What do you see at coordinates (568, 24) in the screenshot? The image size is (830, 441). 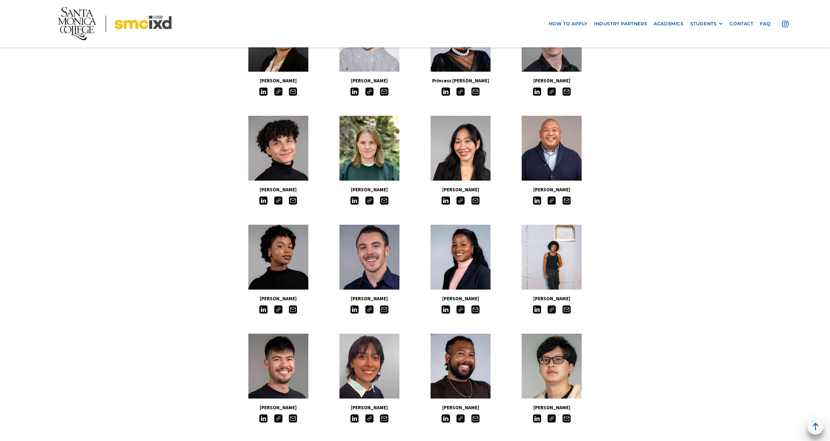 I see `a: how to apply` at bounding box center [568, 24].